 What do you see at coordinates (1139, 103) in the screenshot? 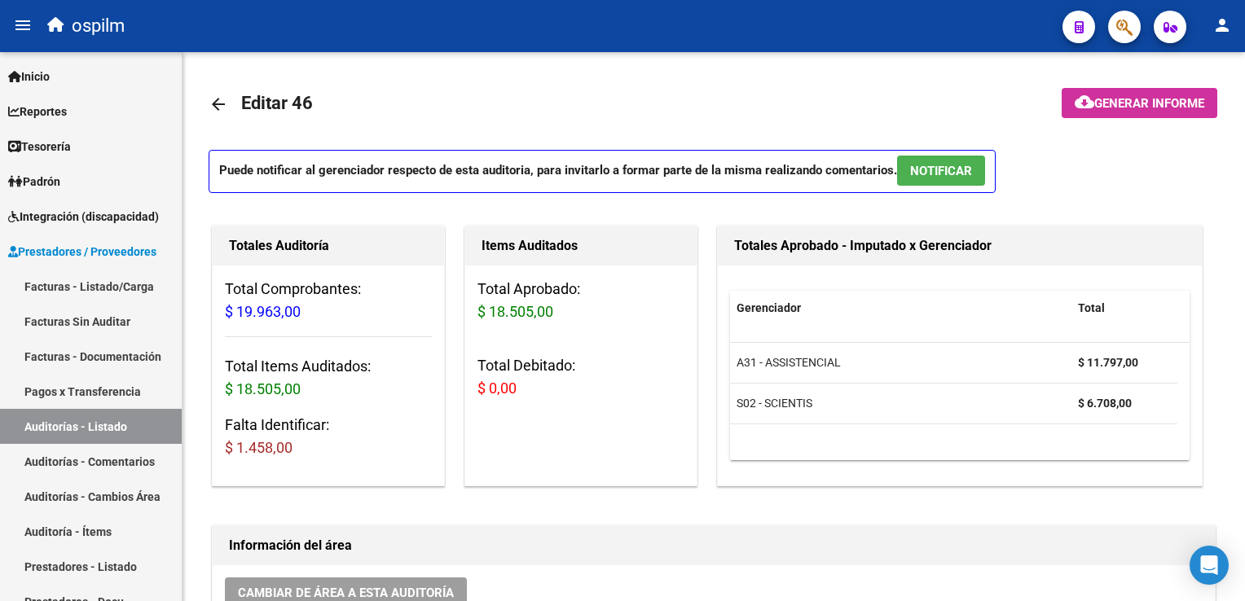
I see `button: Generar informe` at bounding box center [1139, 103].